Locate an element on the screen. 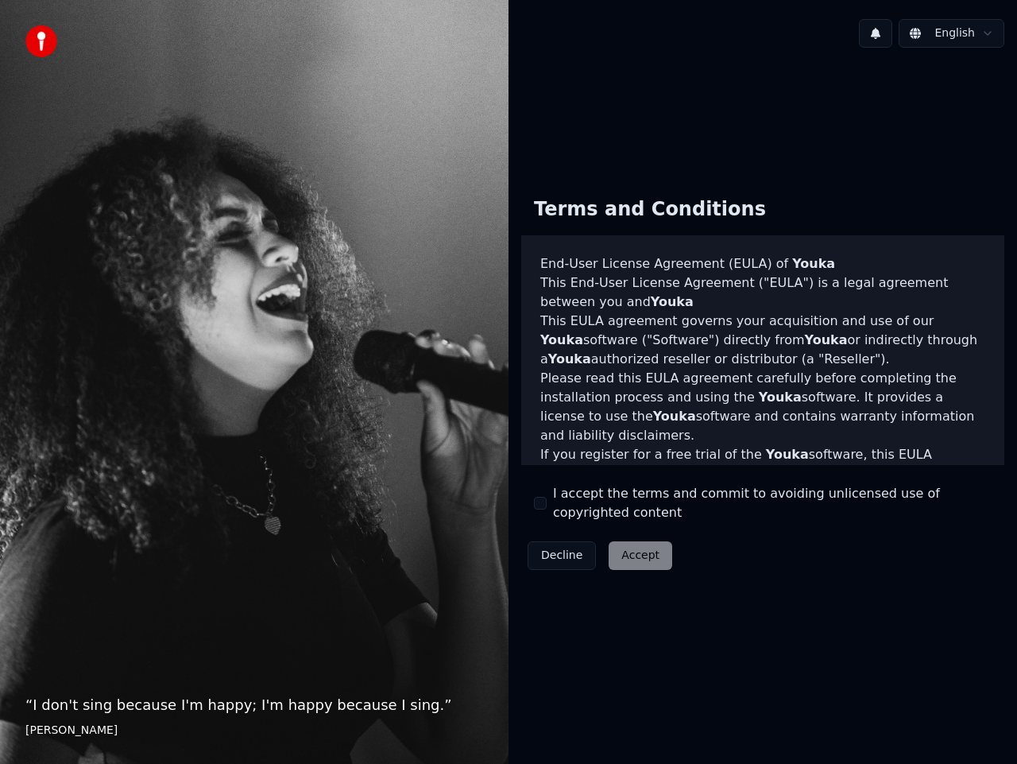  img: youka is located at coordinates (41, 41).